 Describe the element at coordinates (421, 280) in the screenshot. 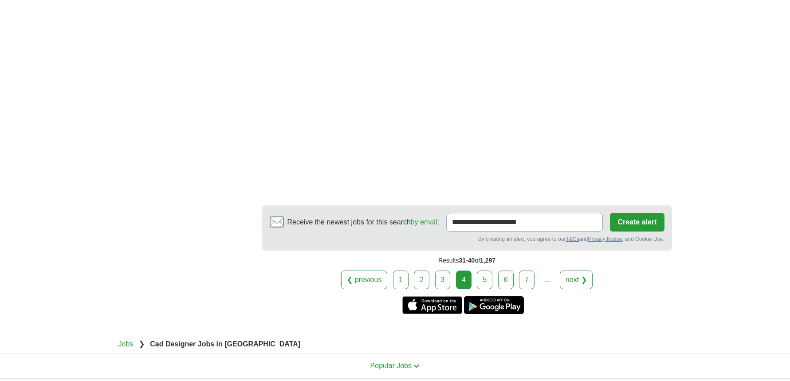

I see `a: 2` at that location.